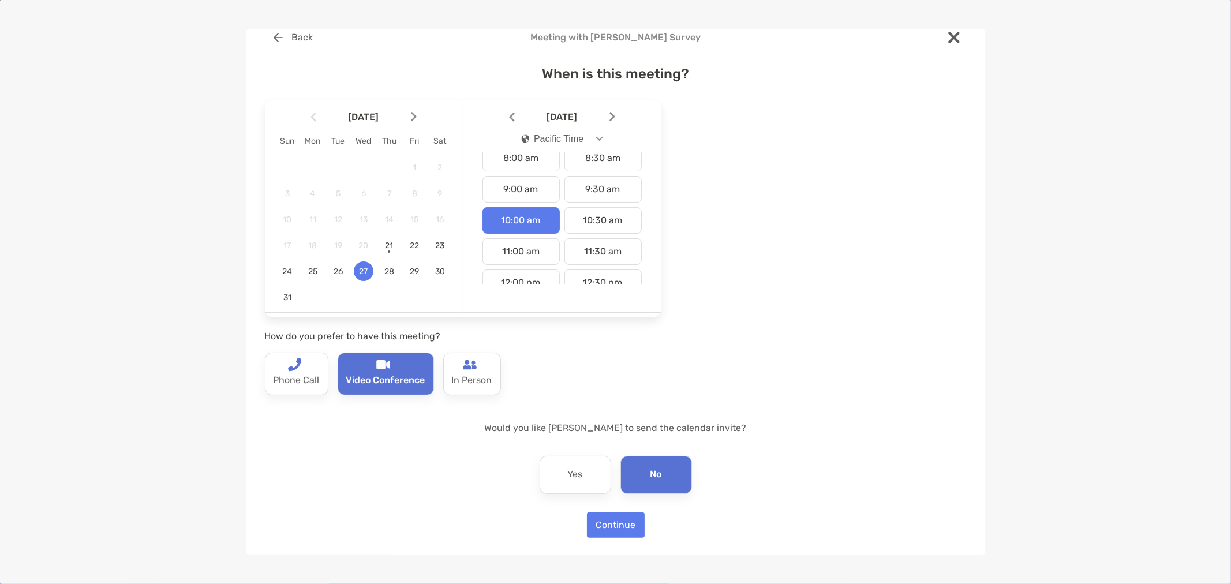 The image size is (1231, 584). Describe the element at coordinates (521, 189) in the screenshot. I see `div: 9:00 am` at that location.